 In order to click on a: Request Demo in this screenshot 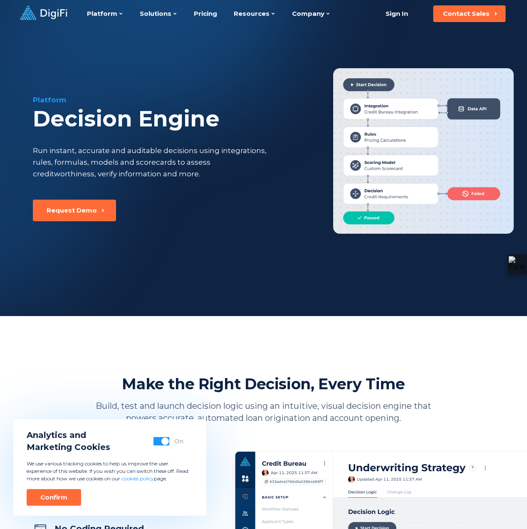, I will do `click(74, 211)`.